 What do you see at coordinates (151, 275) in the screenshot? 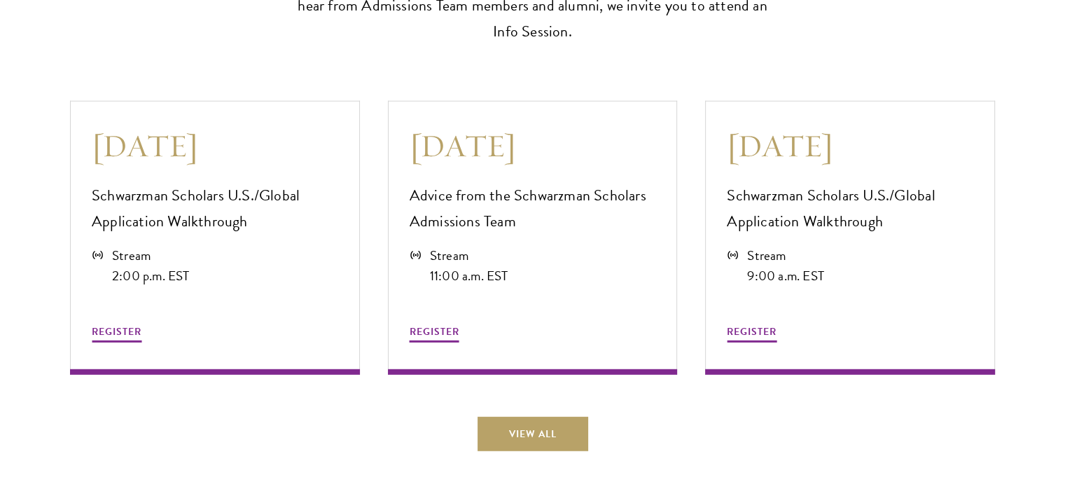
I see `div: 2:00 p.m. EST` at bounding box center [151, 275].